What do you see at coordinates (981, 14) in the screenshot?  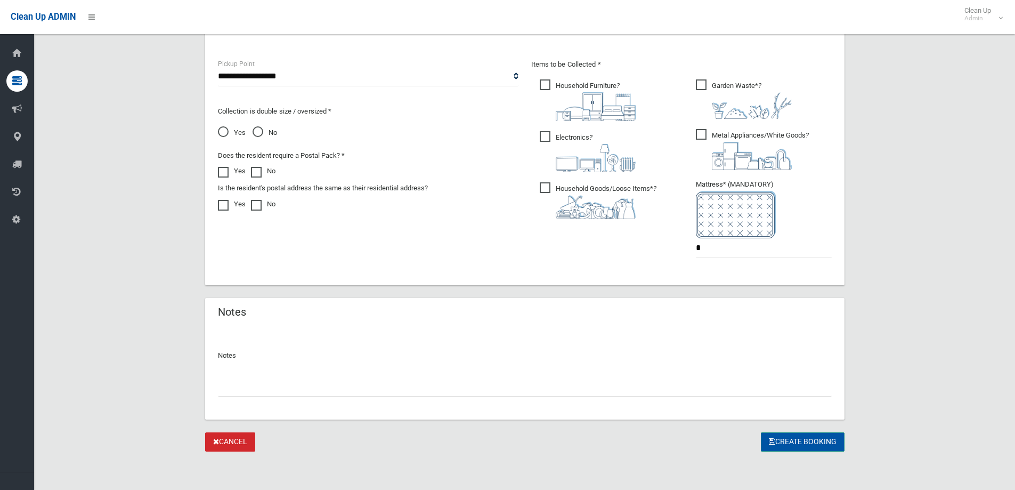 I see `span: Clean Up` at bounding box center [981, 14].